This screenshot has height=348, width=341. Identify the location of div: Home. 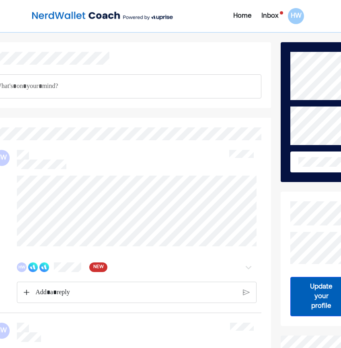
(242, 16).